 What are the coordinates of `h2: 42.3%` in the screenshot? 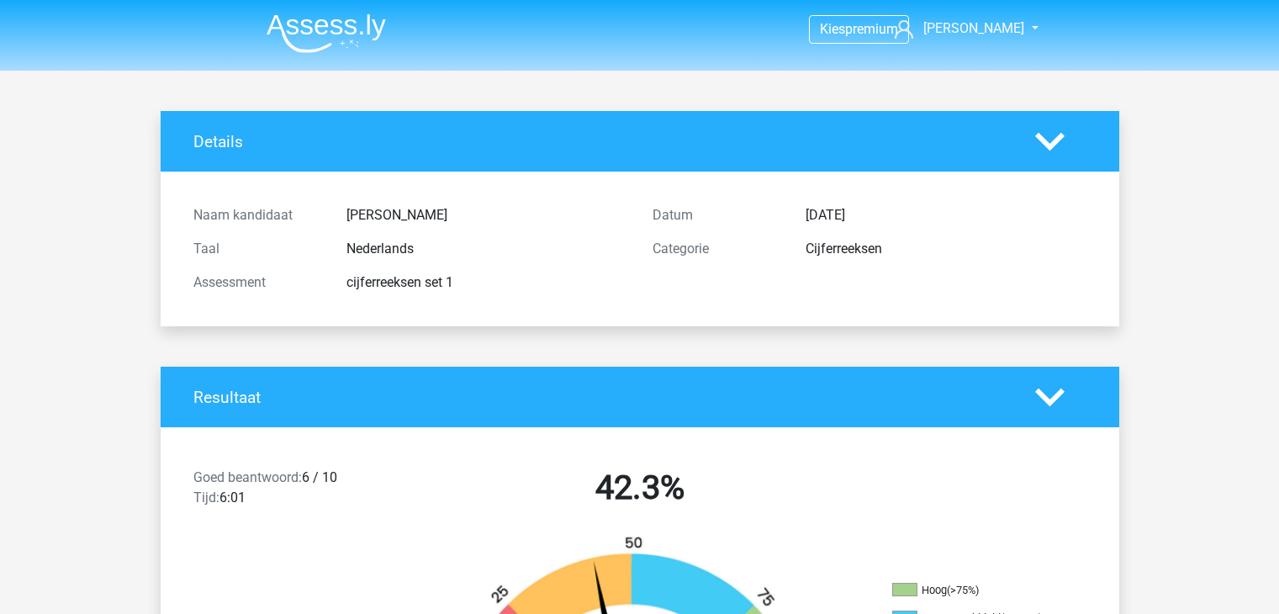 It's located at (640, 488).